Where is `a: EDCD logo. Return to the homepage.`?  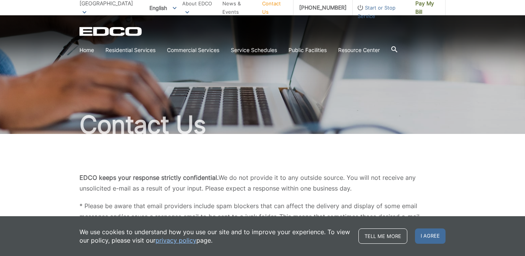
a: EDCD logo. Return to the homepage. is located at coordinates (111, 31).